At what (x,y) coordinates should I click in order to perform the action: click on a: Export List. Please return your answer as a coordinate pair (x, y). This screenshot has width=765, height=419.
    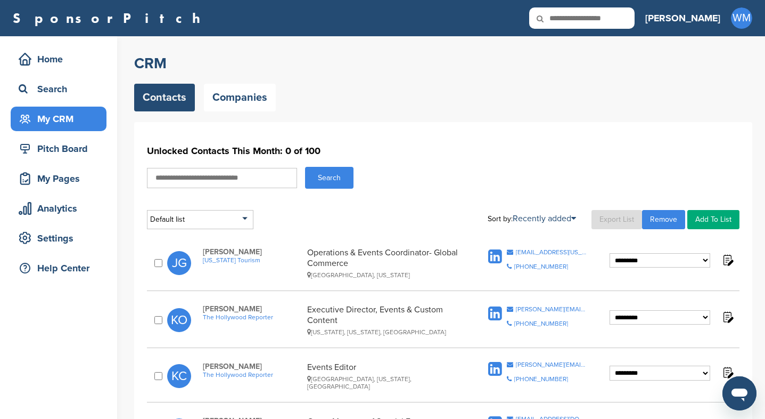
    Looking at the image, I should click on (617, 219).